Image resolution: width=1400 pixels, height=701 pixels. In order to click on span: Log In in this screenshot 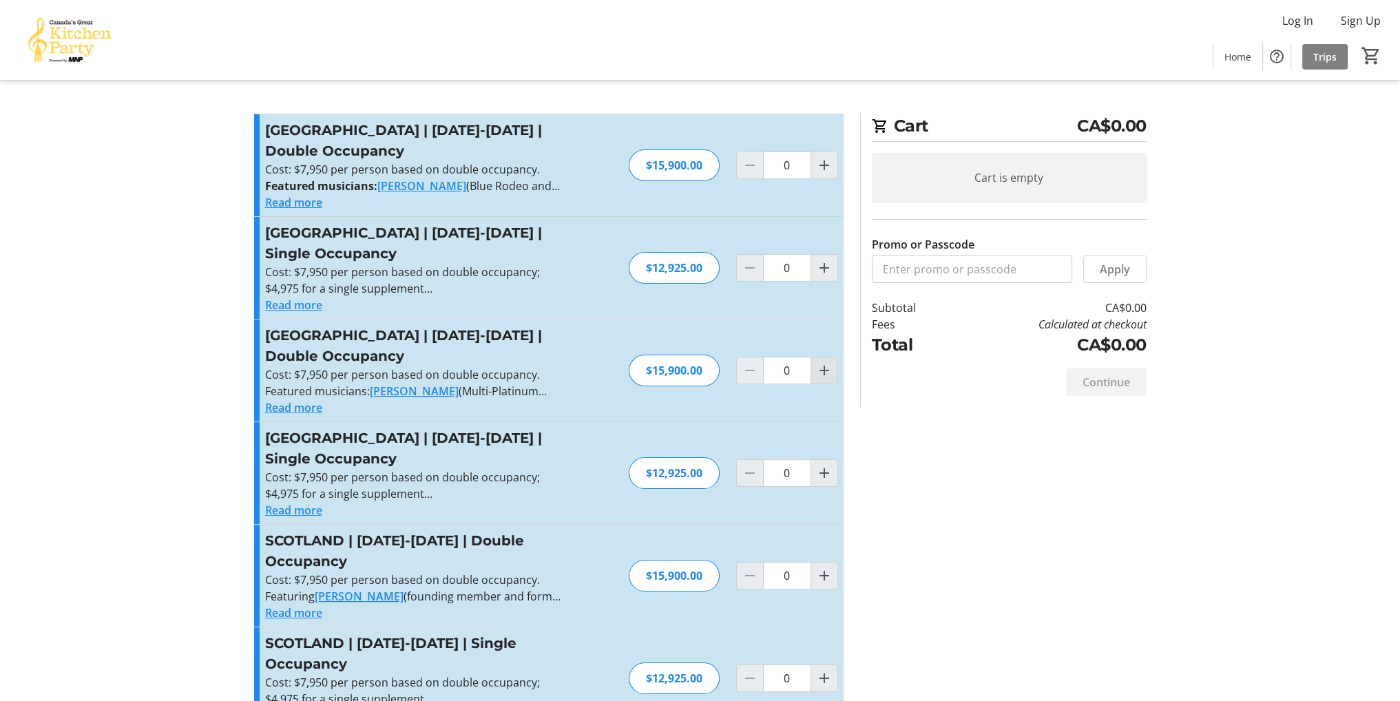, I will do `click(1297, 21)`.